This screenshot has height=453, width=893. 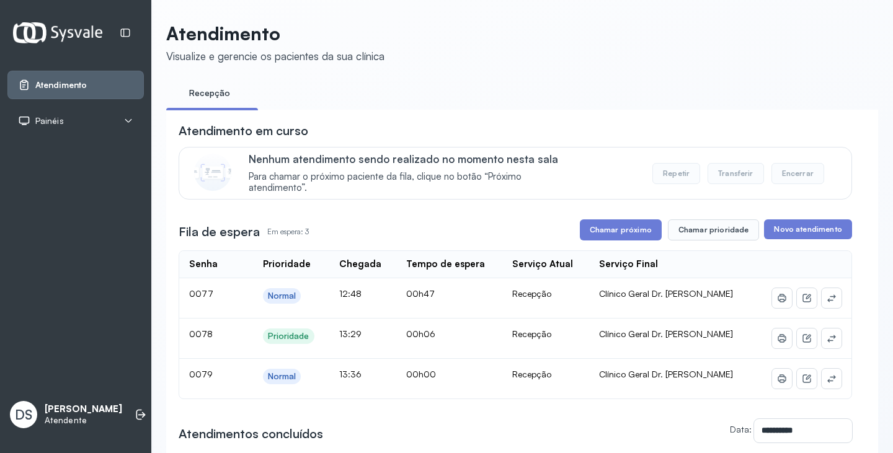 I want to click on button: Repetir, so click(x=676, y=174).